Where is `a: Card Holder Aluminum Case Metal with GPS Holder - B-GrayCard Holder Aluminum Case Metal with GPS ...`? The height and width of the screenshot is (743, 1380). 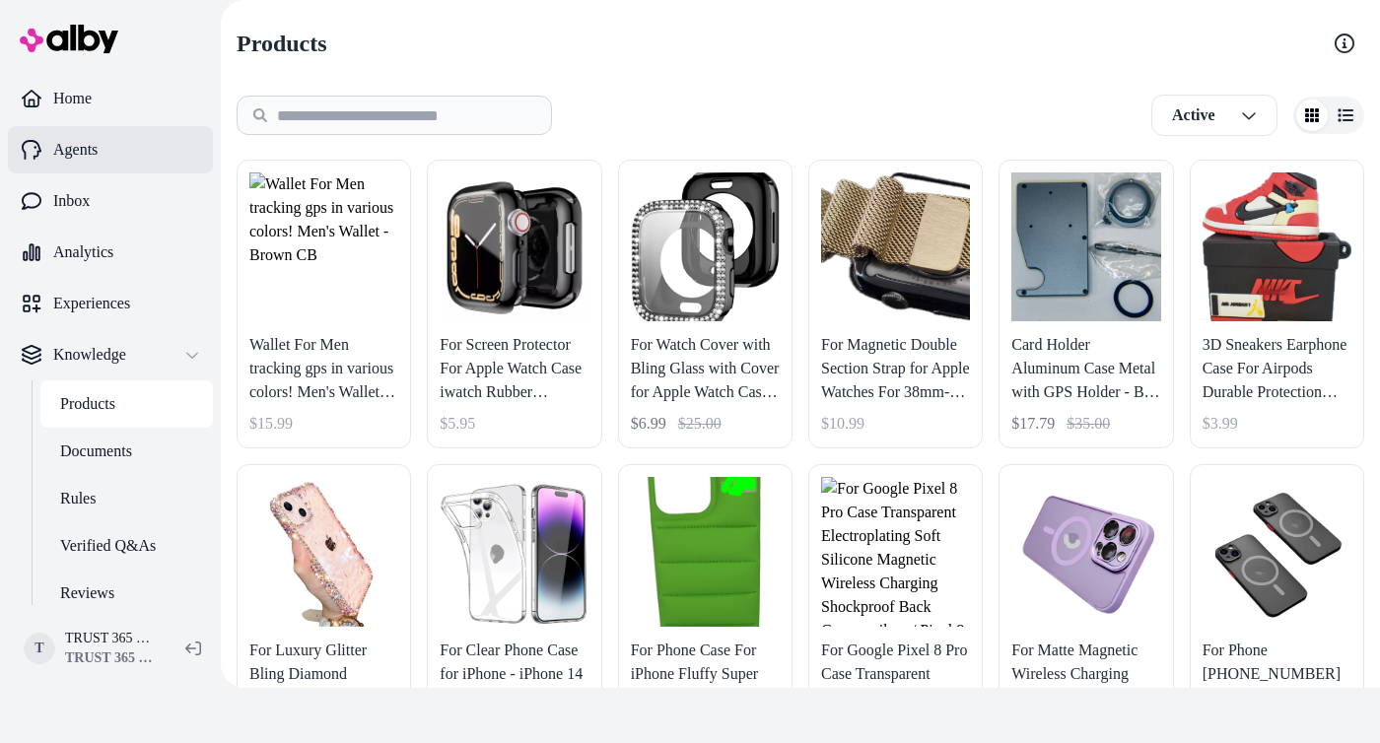
a: Card Holder Aluminum Case Metal with GPS Holder - B-GrayCard Holder Aluminum Case Metal with GPS ... is located at coordinates (1085, 304).